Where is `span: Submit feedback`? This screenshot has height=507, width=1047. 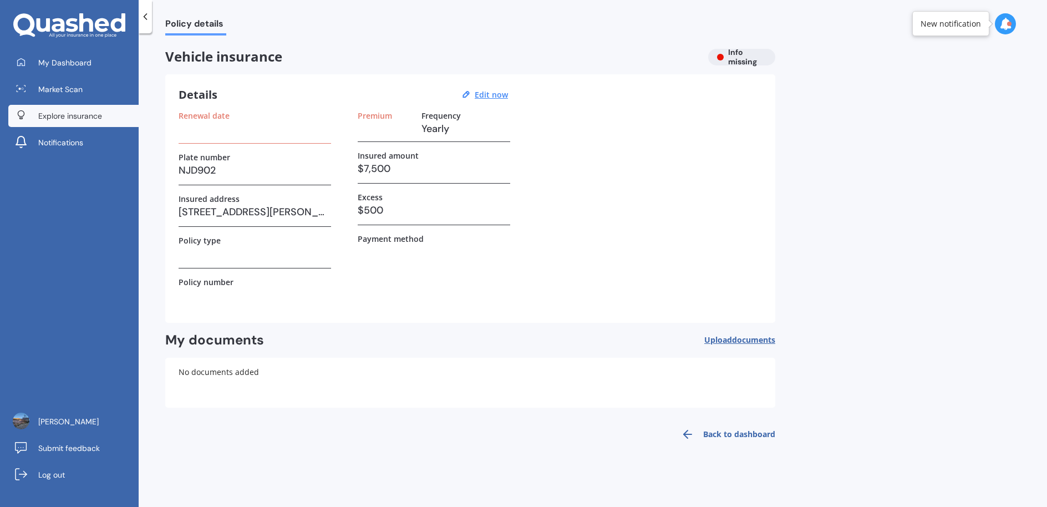
span: Submit feedback is located at coordinates (69, 448).